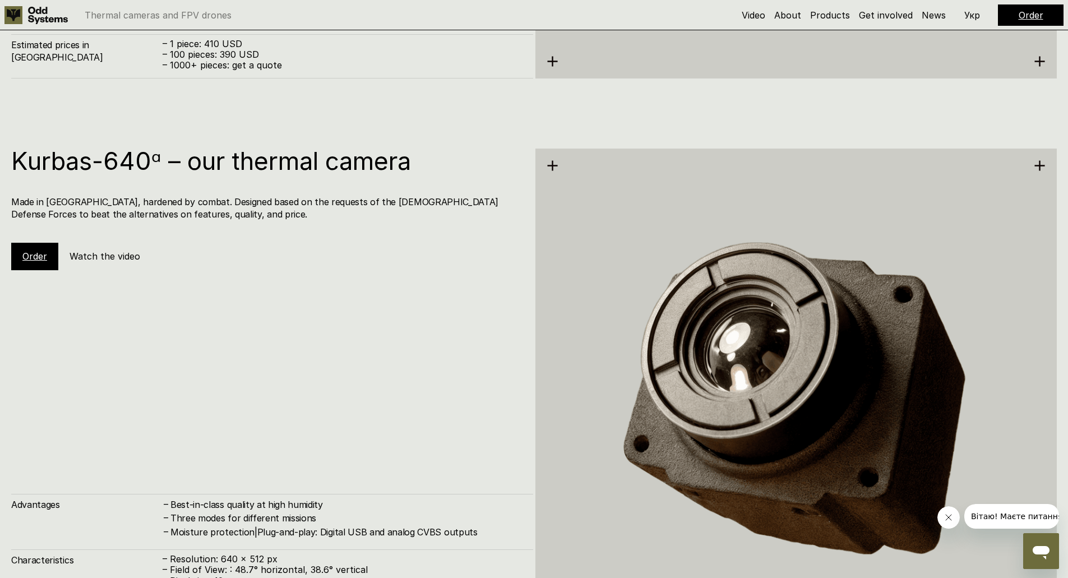 The width and height of the screenshot is (1068, 578). I want to click on a: Get involved, so click(886, 15).